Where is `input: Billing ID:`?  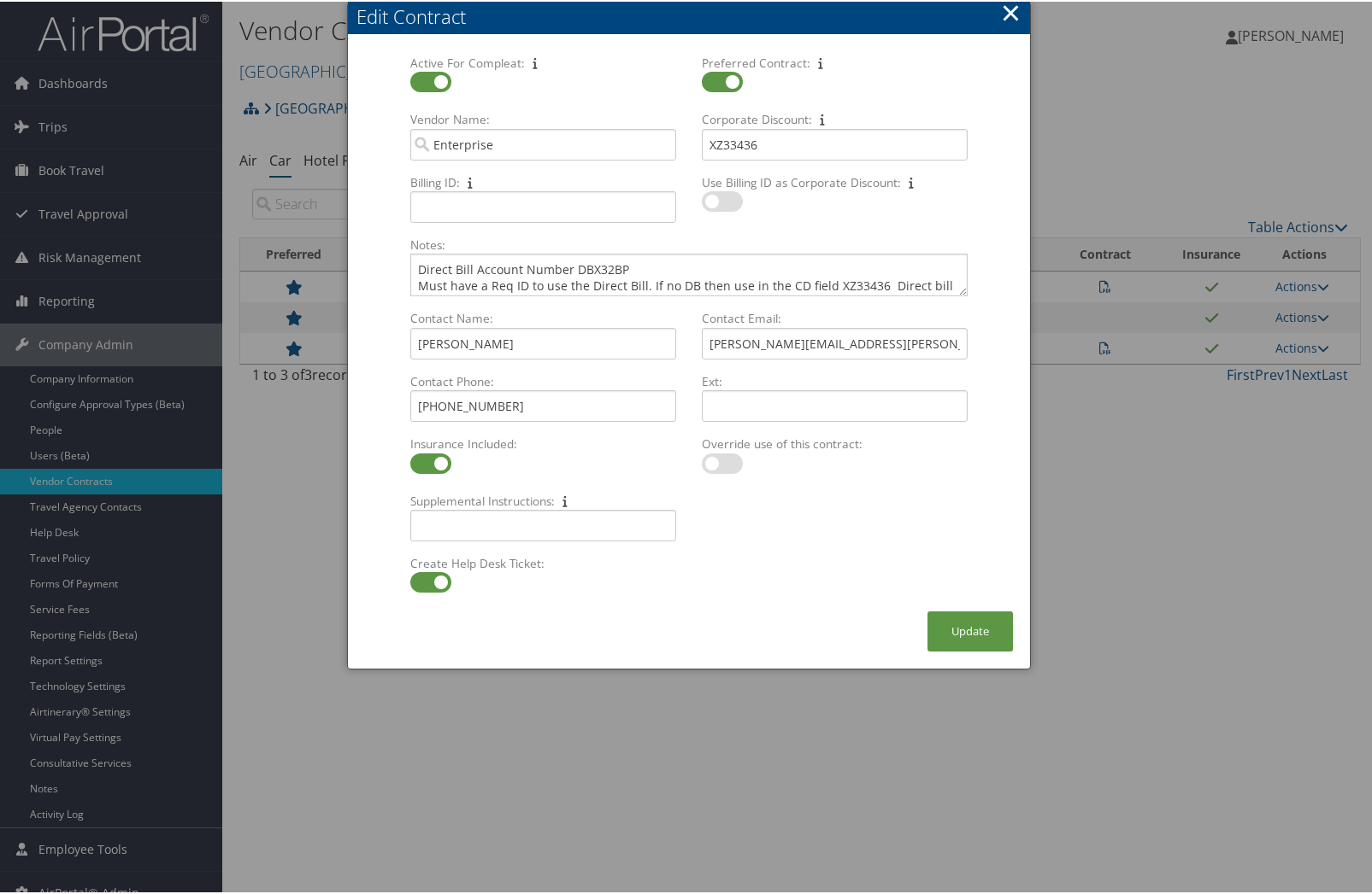 input: Billing ID: is located at coordinates (543, 205).